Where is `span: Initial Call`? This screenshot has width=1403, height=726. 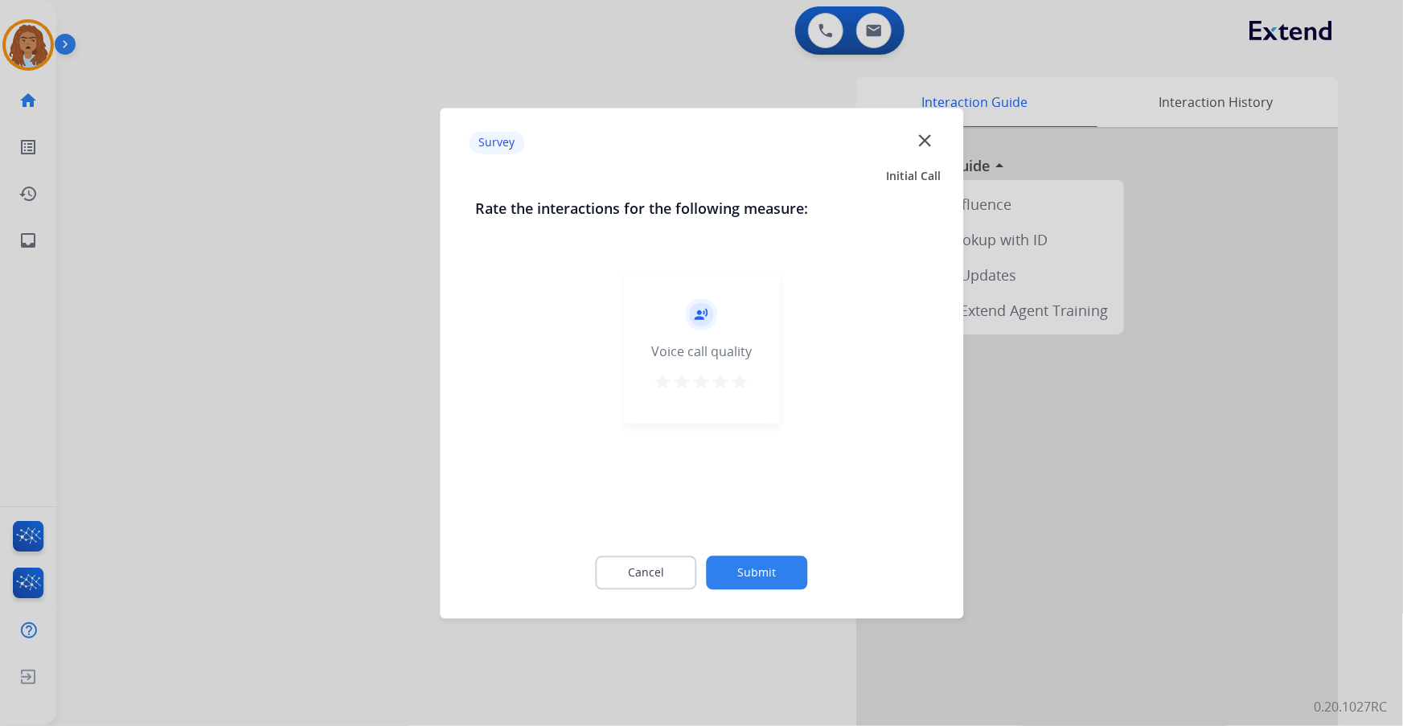
span: Initial Call is located at coordinates (913, 176).